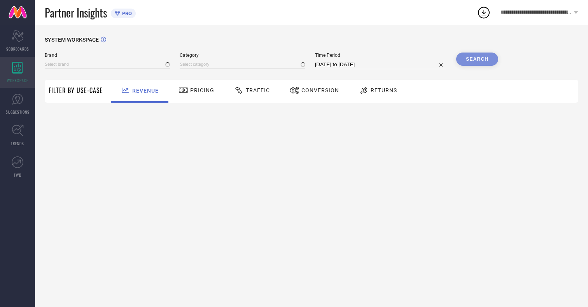 Image resolution: width=588 pixels, height=307 pixels. Describe the element at coordinates (320, 90) in the screenshot. I see `span: Conversion` at that location.